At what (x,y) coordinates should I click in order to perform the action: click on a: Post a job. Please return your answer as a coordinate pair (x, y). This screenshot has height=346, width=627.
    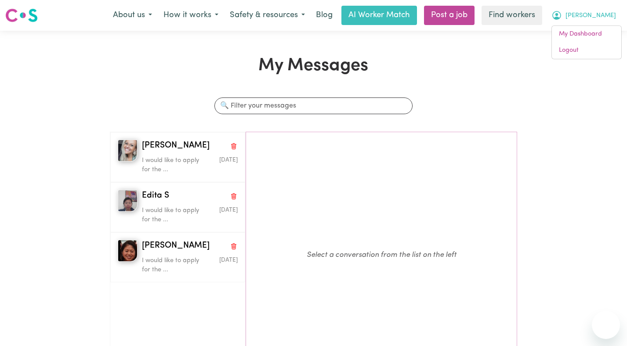
    Looking at the image, I should click on (449, 15).